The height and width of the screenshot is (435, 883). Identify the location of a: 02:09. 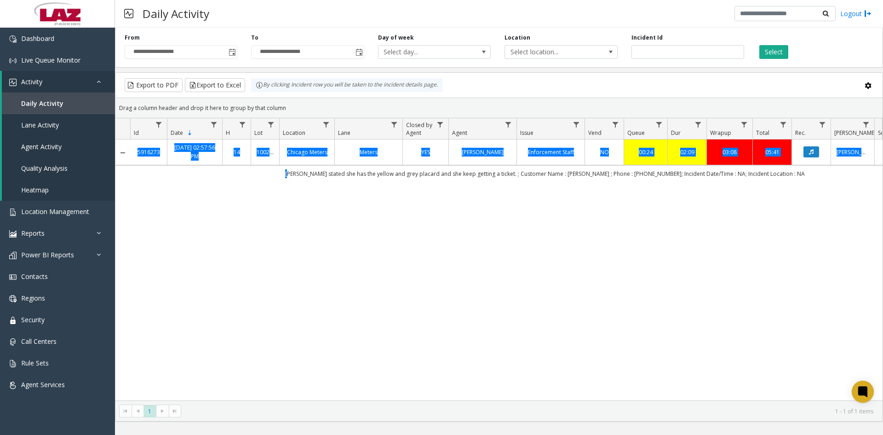
(687, 152).